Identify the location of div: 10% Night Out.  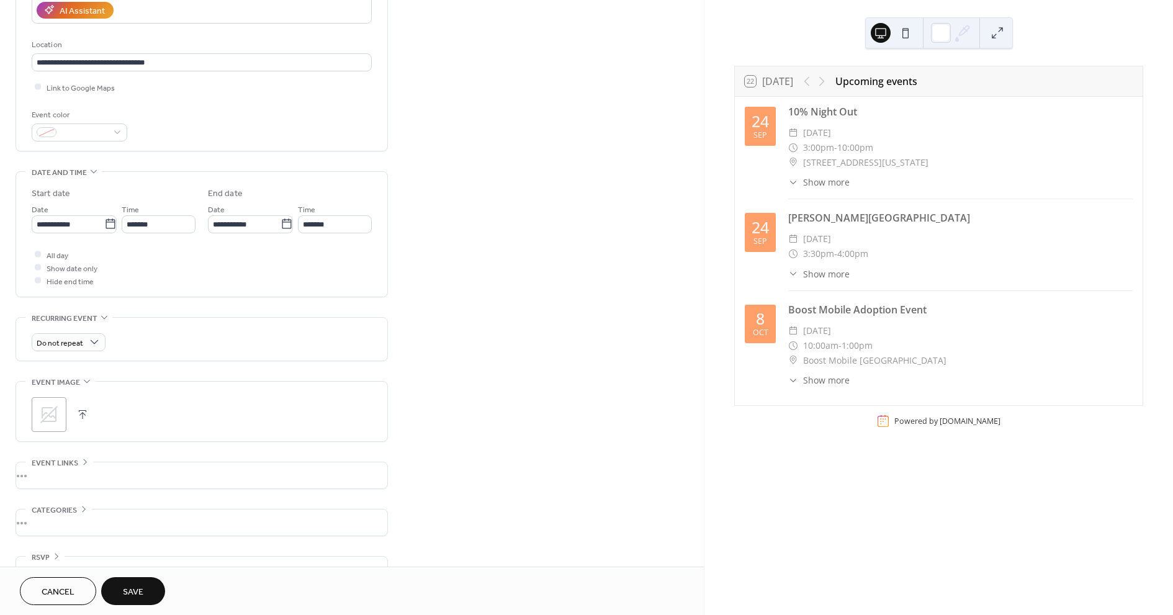
(960, 112).